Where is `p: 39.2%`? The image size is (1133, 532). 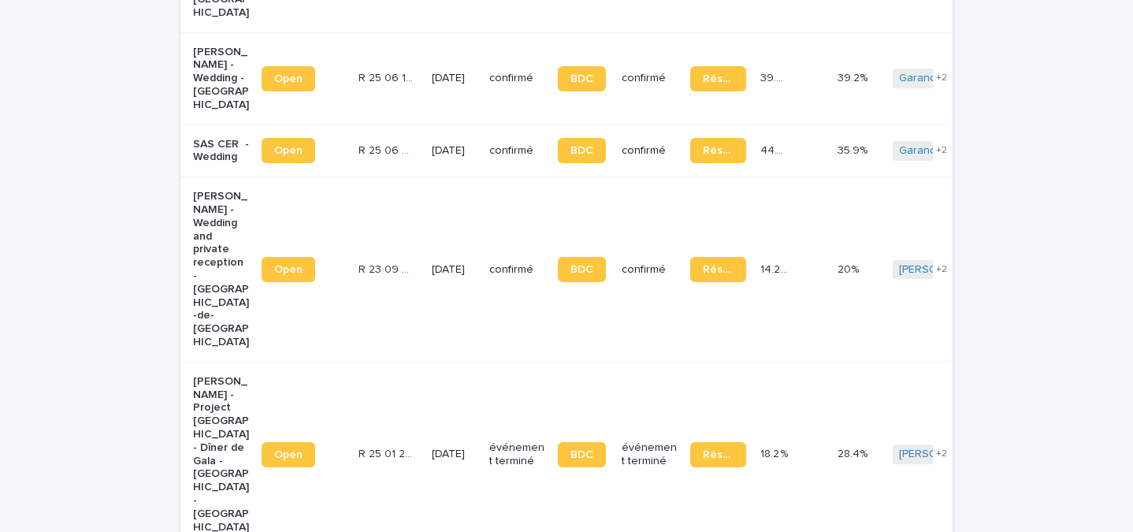 p: 39.2% is located at coordinates (854, 76).